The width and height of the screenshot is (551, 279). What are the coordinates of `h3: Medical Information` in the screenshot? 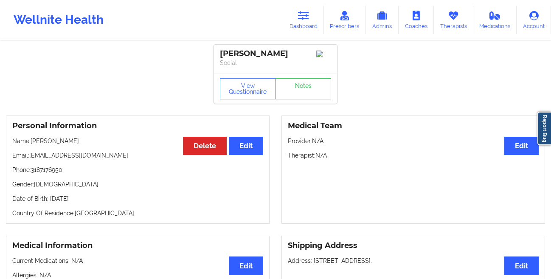 It's located at (138, 245).